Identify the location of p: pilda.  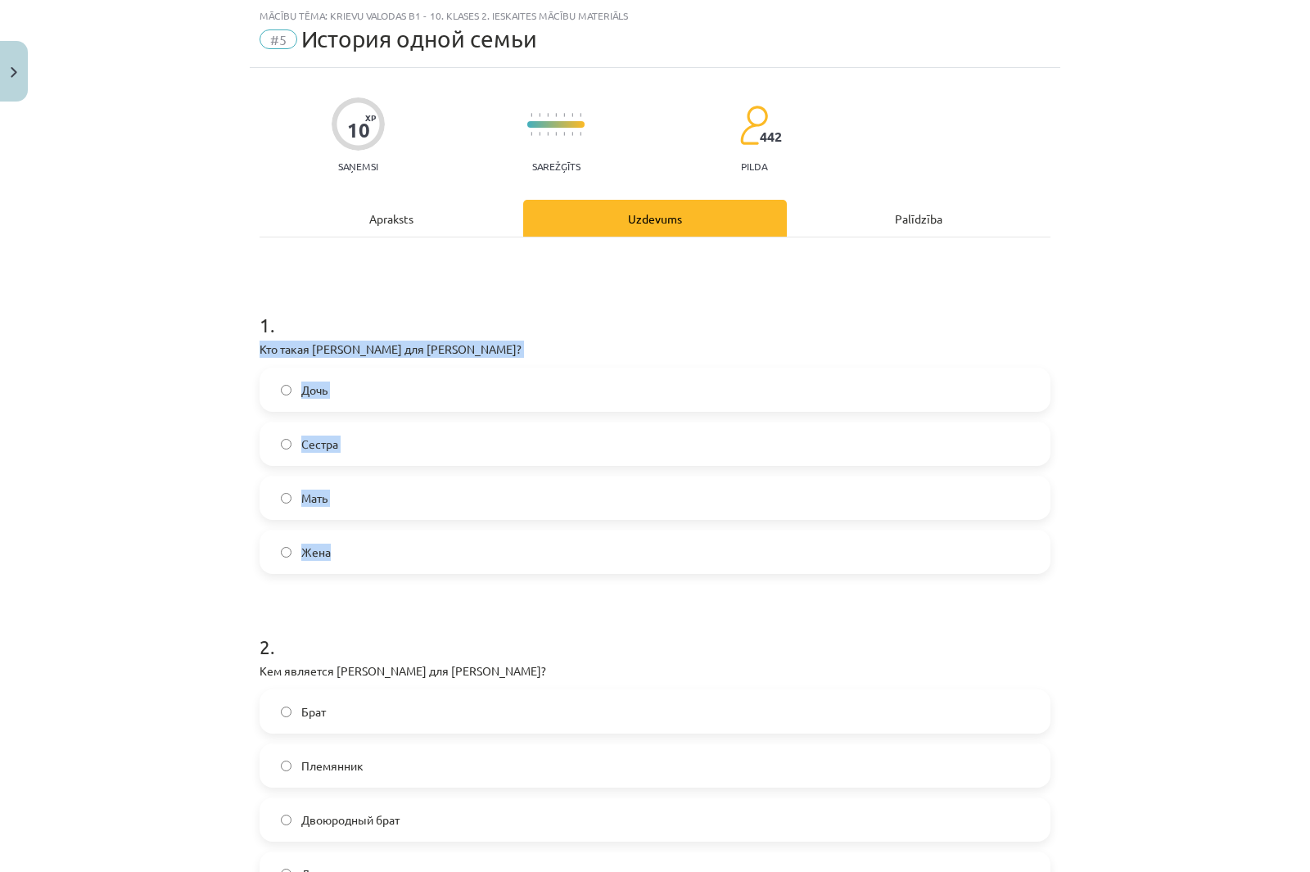
(754, 166).